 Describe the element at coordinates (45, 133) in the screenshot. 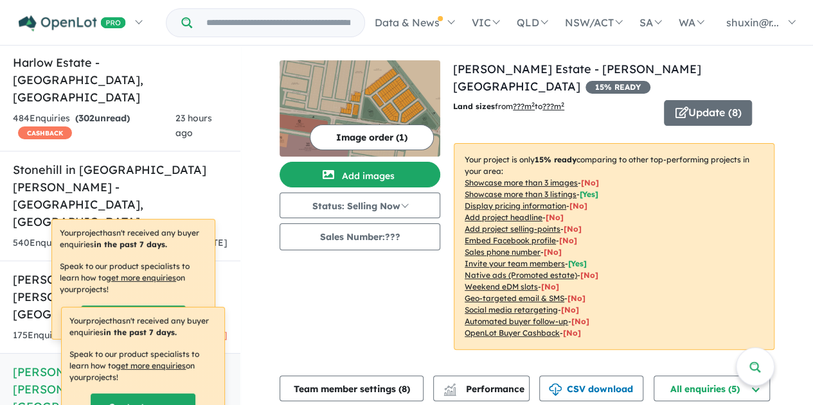

I see `span: CASHBACK` at that location.